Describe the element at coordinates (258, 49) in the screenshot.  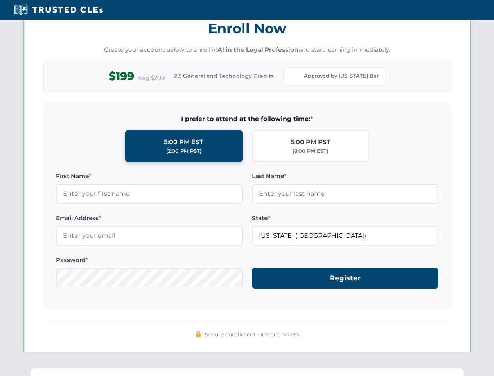
I see `strong: AI in the Legal Profession` at that location.